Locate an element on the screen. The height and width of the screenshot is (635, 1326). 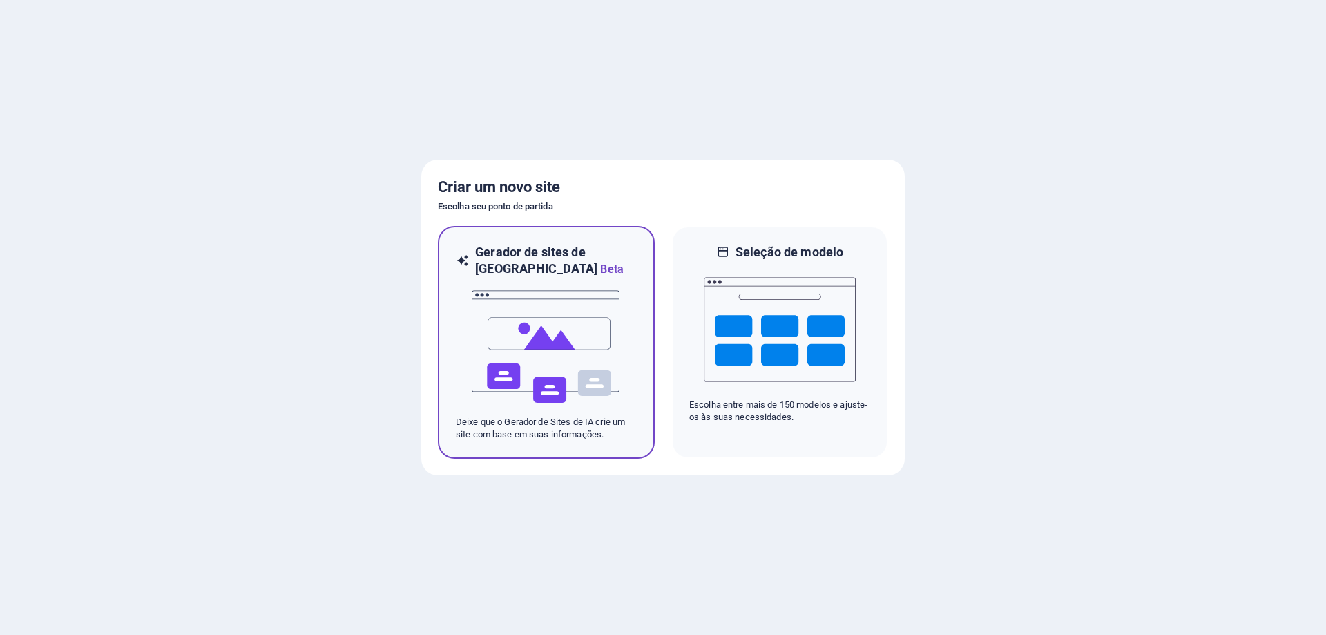
font: Criar um novo site is located at coordinates (499, 186).